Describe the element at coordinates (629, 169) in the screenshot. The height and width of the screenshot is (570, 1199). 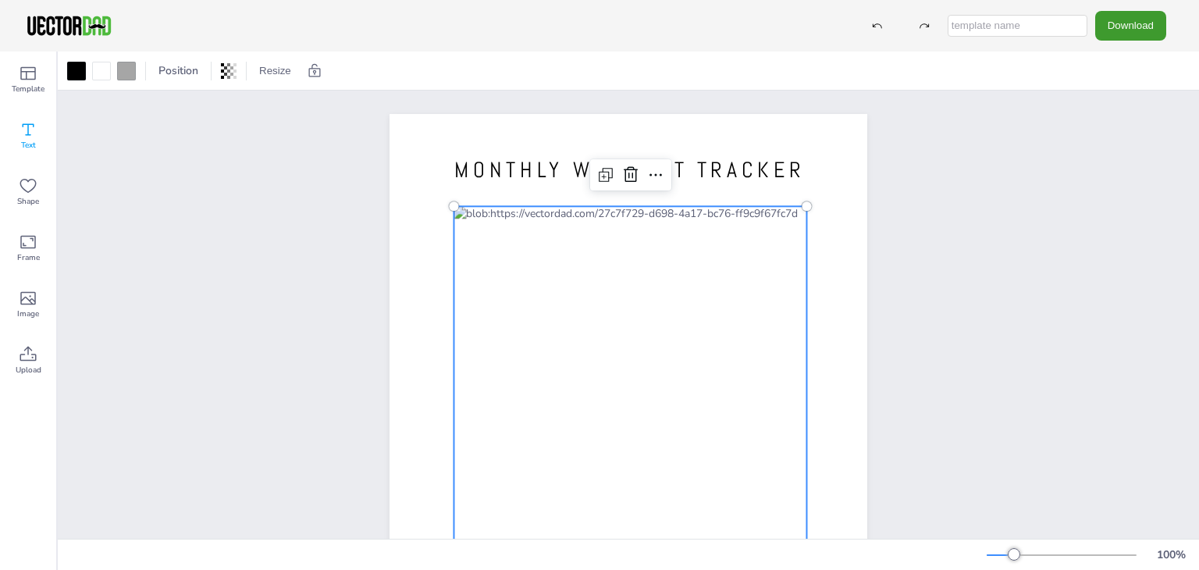
I see `span: MONTHLY WORKOUT TRACKER` at that location.